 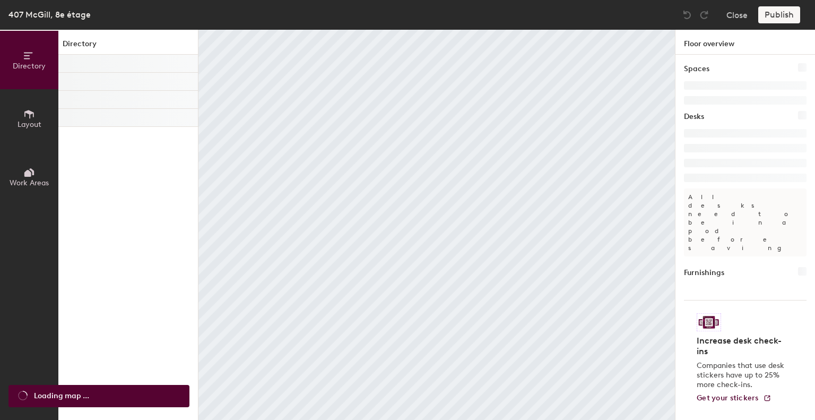 I want to click on h4: Increase desk check-ins, so click(x=742, y=346).